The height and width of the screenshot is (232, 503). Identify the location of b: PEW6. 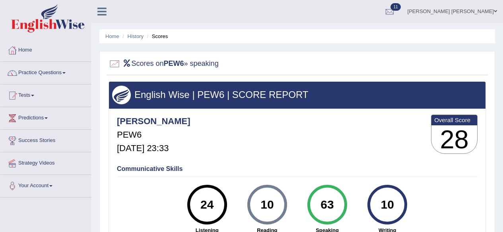
(174, 64).